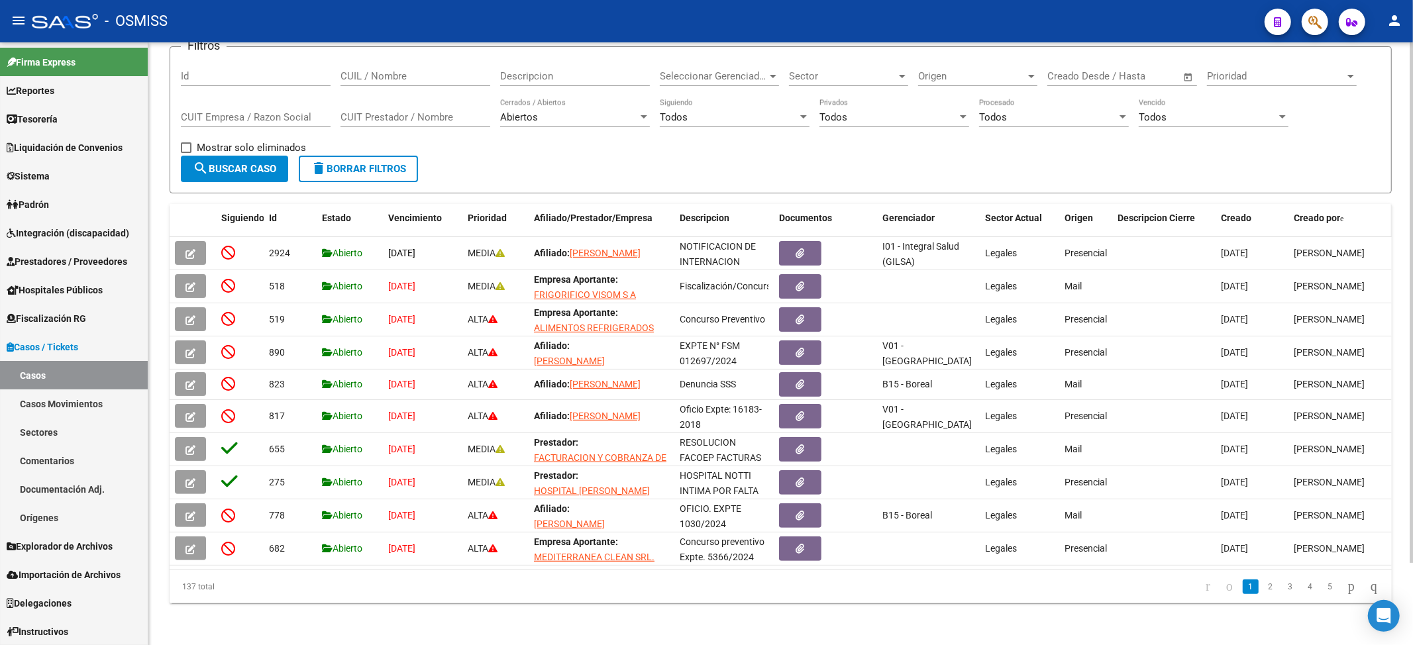 The image size is (1413, 645). Describe the element at coordinates (277, 286) in the screenshot. I see `span: 518` at that location.